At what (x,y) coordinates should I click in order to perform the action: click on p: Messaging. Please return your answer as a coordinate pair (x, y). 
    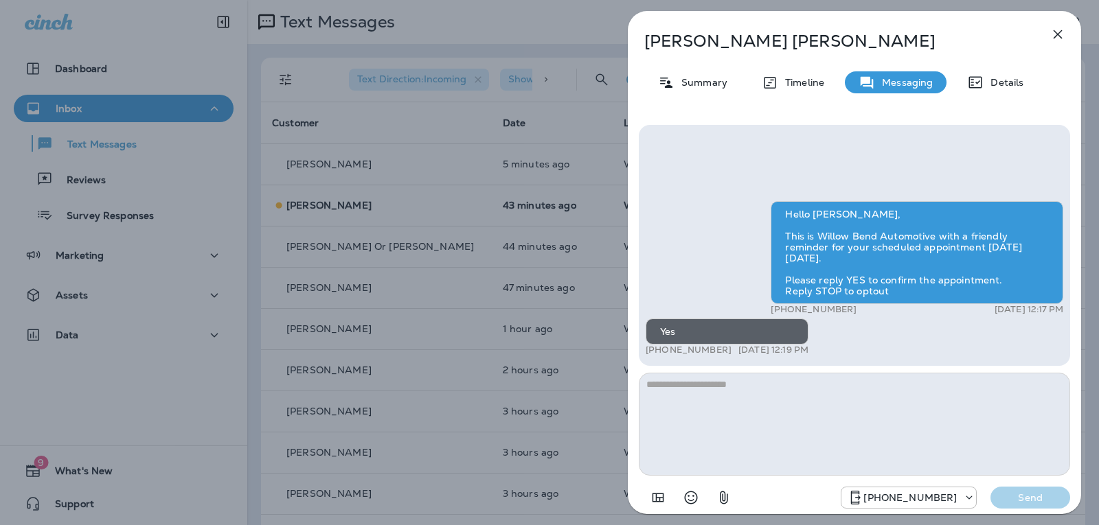
    Looking at the image, I should click on (904, 82).